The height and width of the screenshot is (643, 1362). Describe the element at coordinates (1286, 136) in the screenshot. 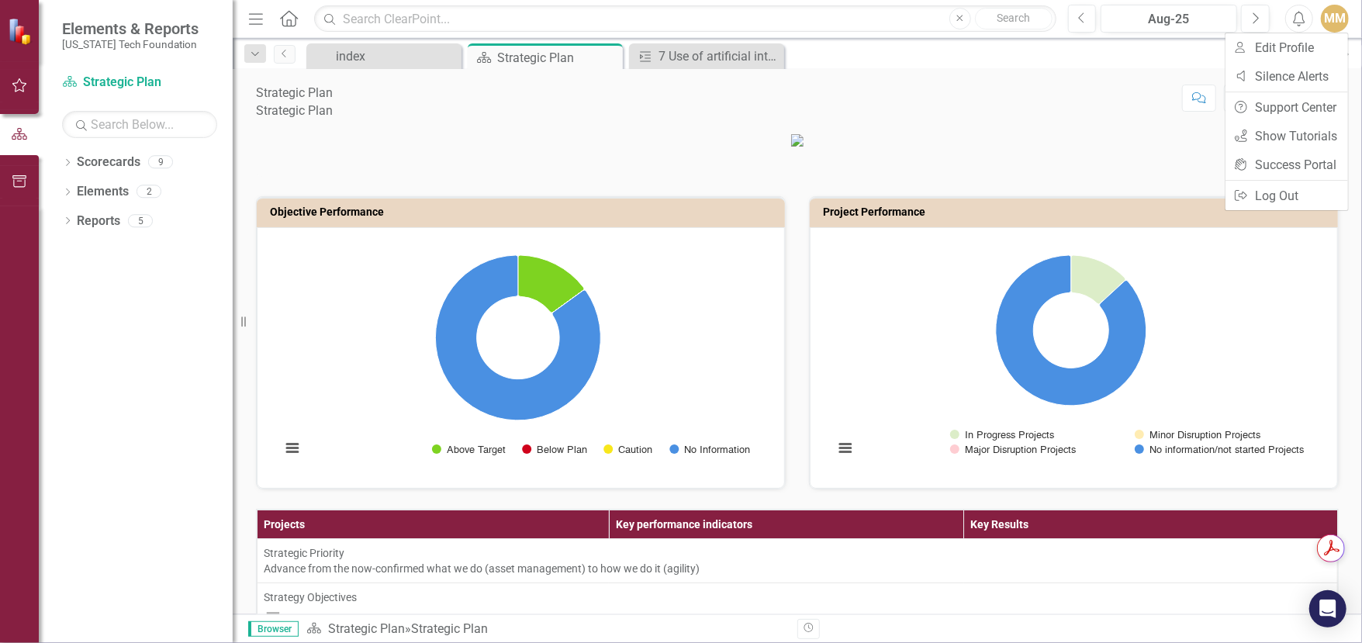

I see `a: Show Tutorials` at that location.